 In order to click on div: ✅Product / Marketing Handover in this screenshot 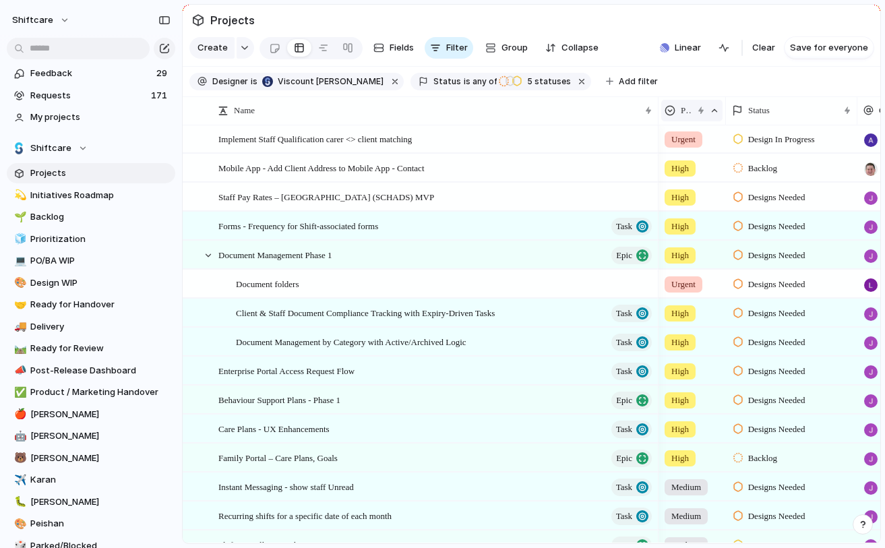, I will do `click(91, 392)`.